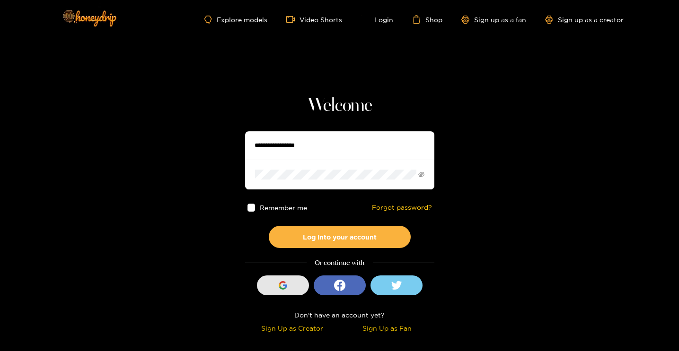 The height and width of the screenshot is (351, 679). I want to click on span: video-camera, so click(293, 19).